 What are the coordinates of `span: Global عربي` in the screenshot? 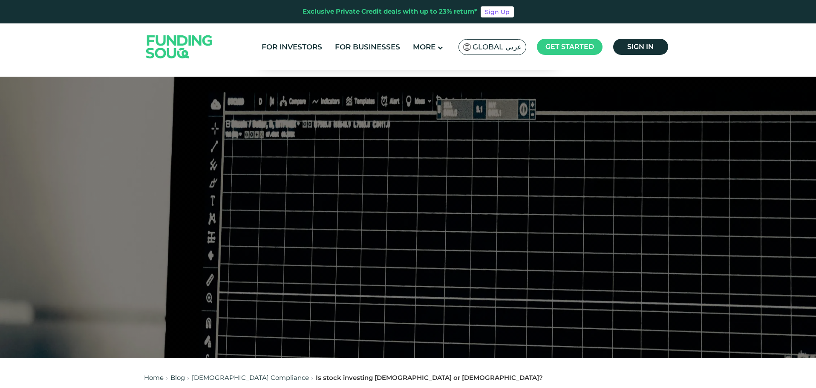 It's located at (497, 47).